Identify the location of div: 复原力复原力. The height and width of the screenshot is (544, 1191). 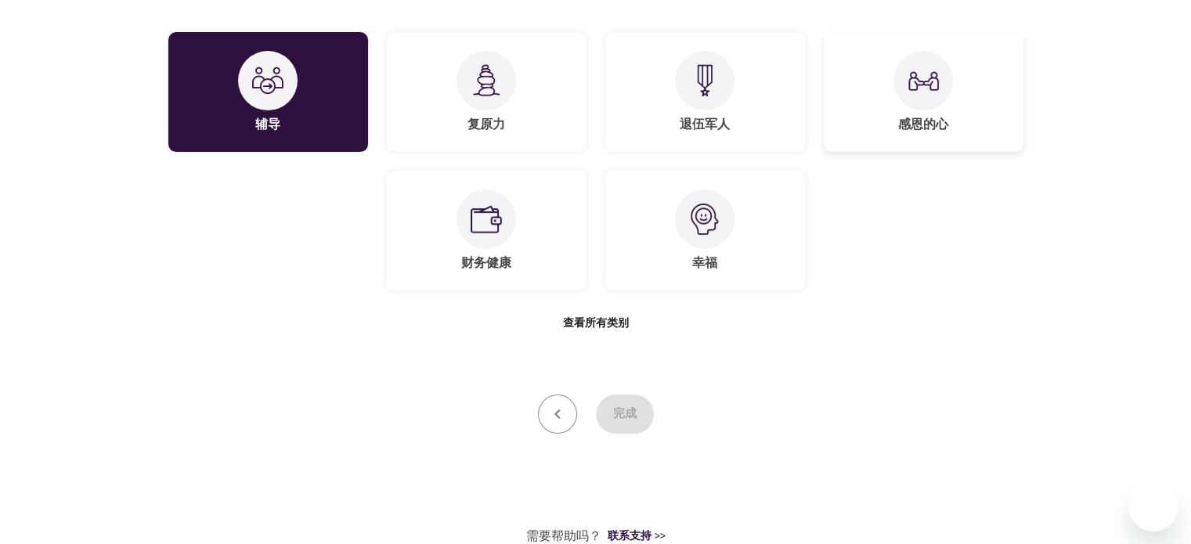
(486, 92).